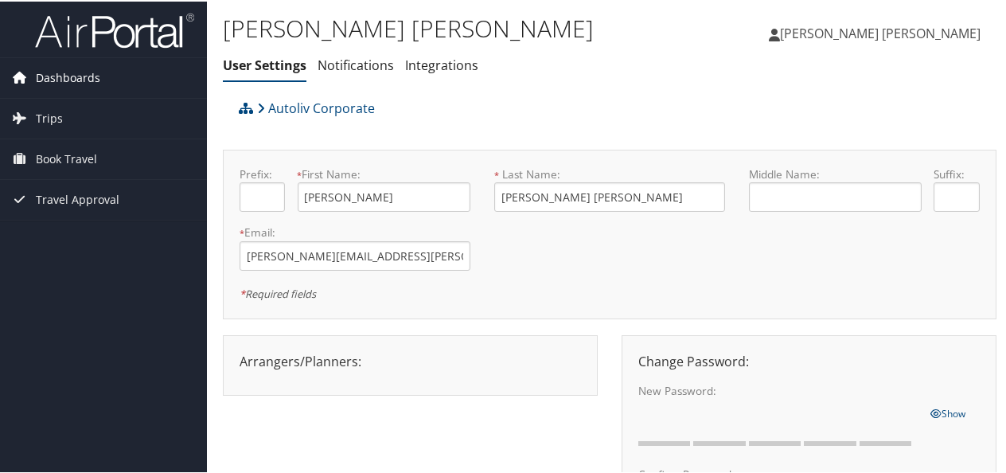  What do you see at coordinates (68, 76) in the screenshot?
I see `span: Dashboards` at bounding box center [68, 76].